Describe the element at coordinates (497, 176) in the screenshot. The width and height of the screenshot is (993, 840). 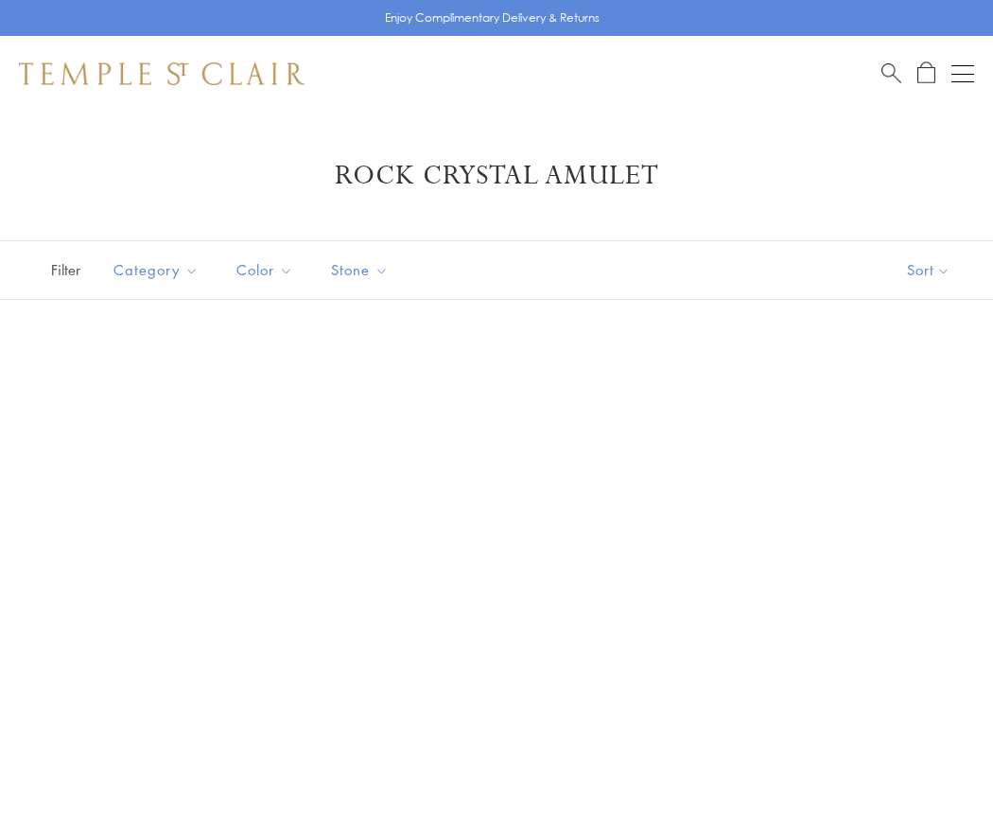
I see `h1: Rock Crystal Amulet` at that location.